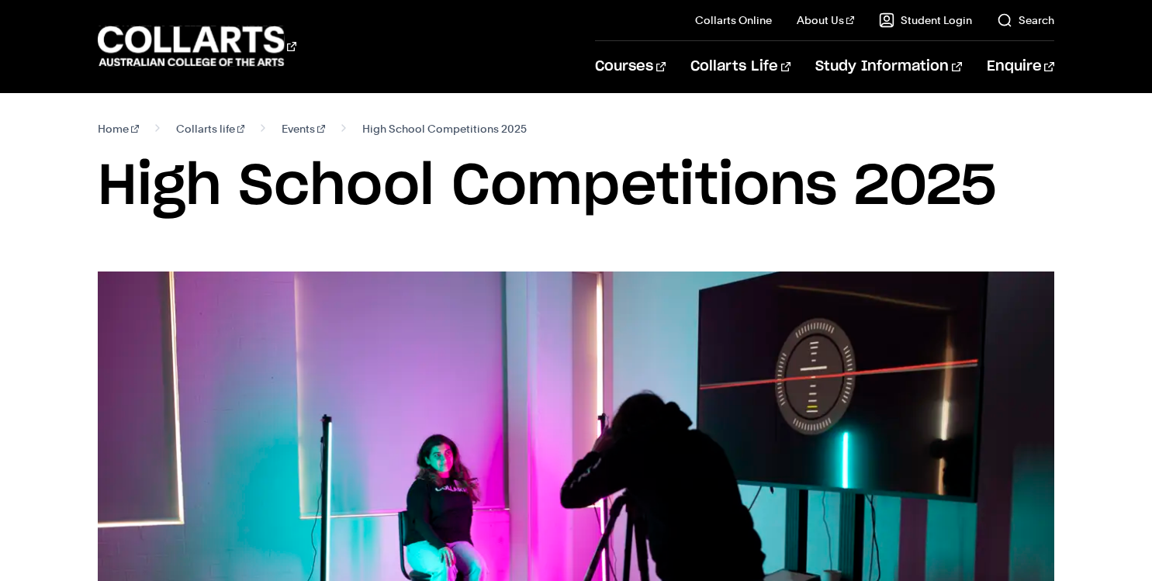  What do you see at coordinates (1026, 20) in the screenshot?
I see `a: Search` at bounding box center [1026, 20].